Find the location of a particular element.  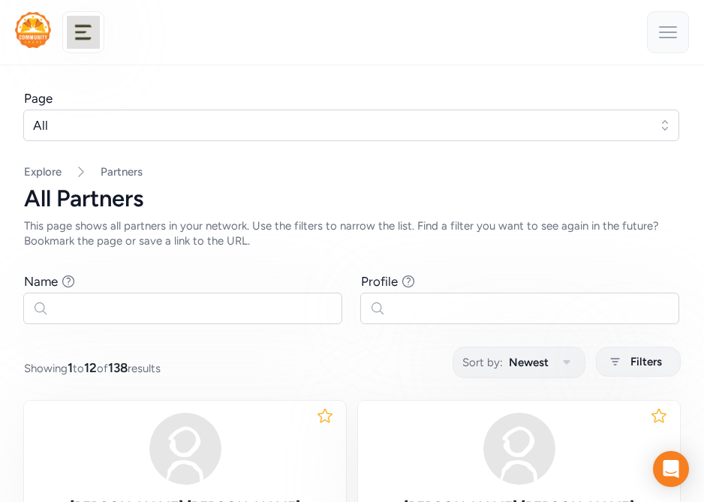

button: All is located at coordinates (351, 125).